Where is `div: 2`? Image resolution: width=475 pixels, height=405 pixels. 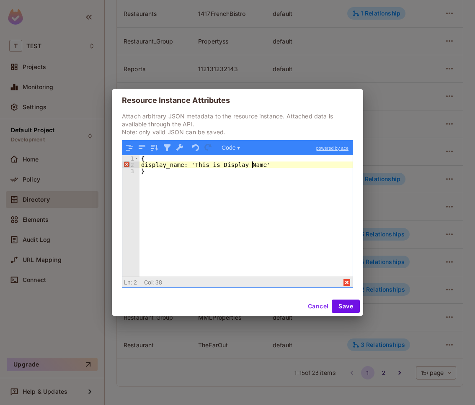 div: 2 is located at coordinates (131, 165).